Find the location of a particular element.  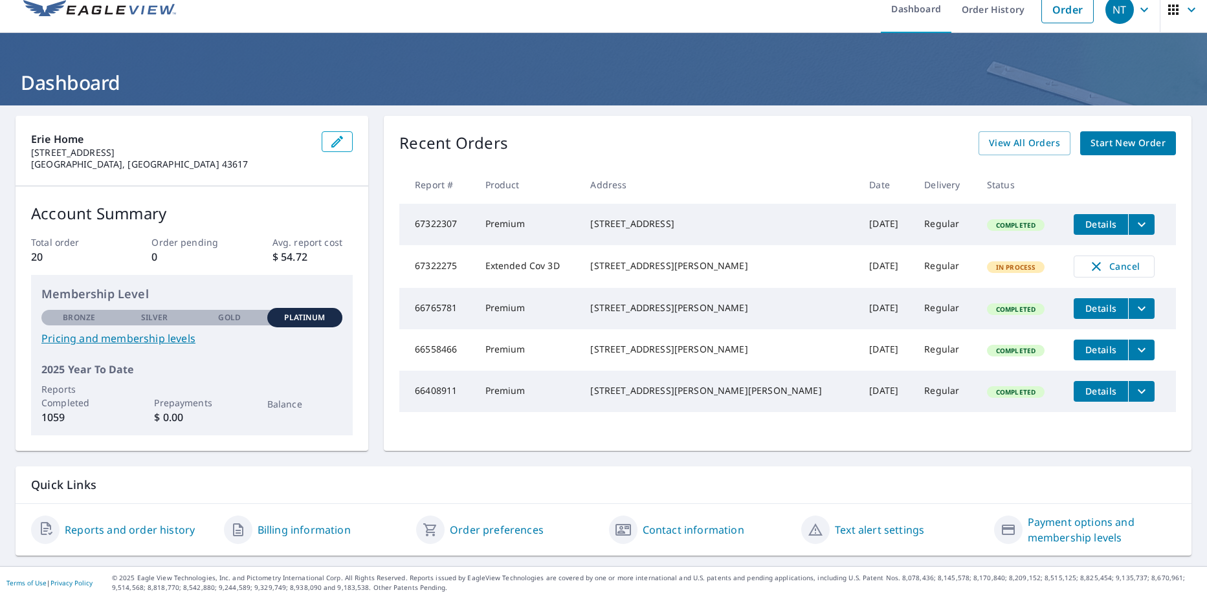

button: filesDropdownBtn-66408911 is located at coordinates (1141, 392).